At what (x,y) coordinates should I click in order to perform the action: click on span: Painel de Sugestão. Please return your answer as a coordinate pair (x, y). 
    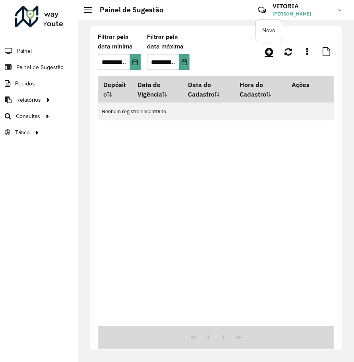
    Looking at the image, I should click on (40, 67).